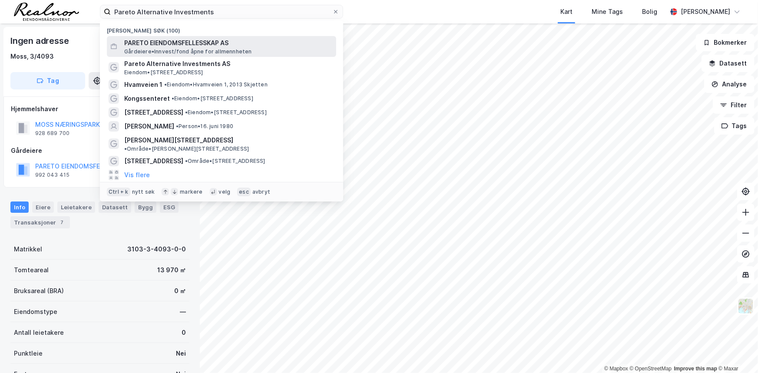 This screenshot has width=758, height=373. Describe the element at coordinates (43, 207) in the screenshot. I see `div: Eiere` at that location.